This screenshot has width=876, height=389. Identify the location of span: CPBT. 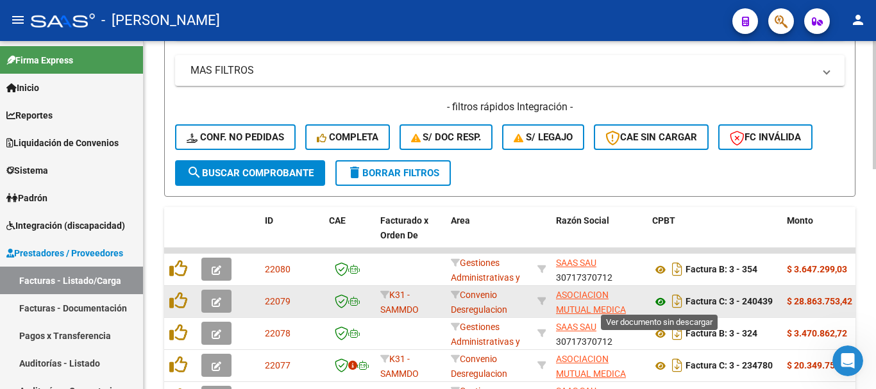
(664, 221).